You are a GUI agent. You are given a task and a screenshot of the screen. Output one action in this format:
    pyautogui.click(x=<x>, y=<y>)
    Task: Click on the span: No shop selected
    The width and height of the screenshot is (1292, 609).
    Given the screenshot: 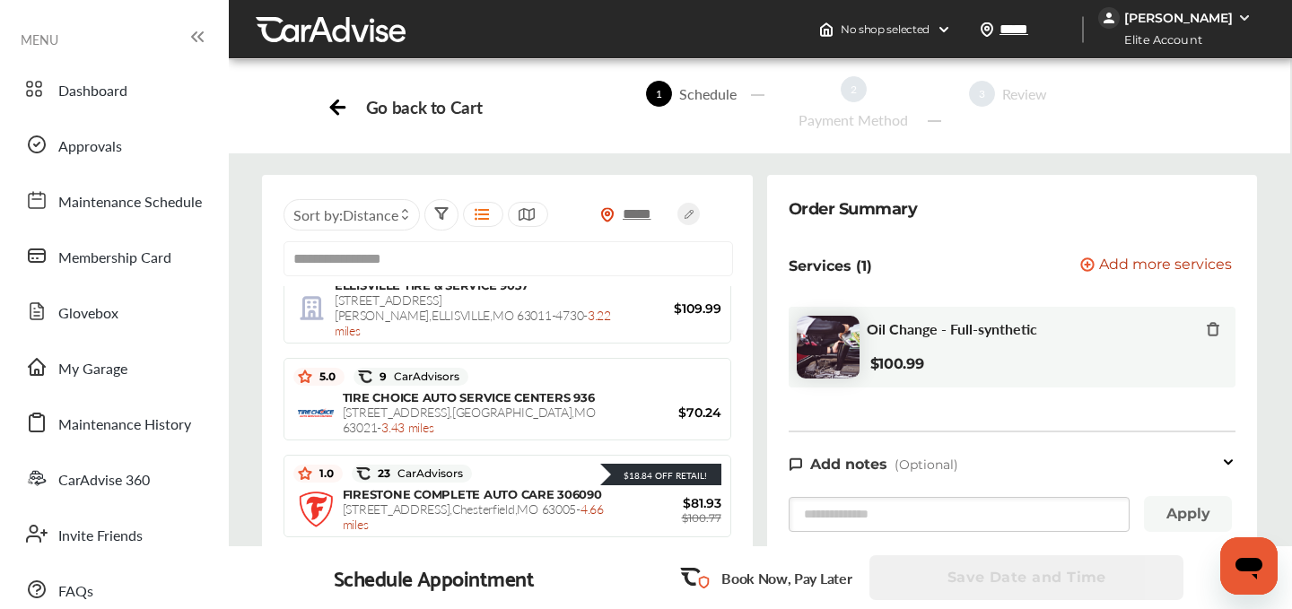 What is the action you would take?
    pyautogui.click(x=884, y=30)
    